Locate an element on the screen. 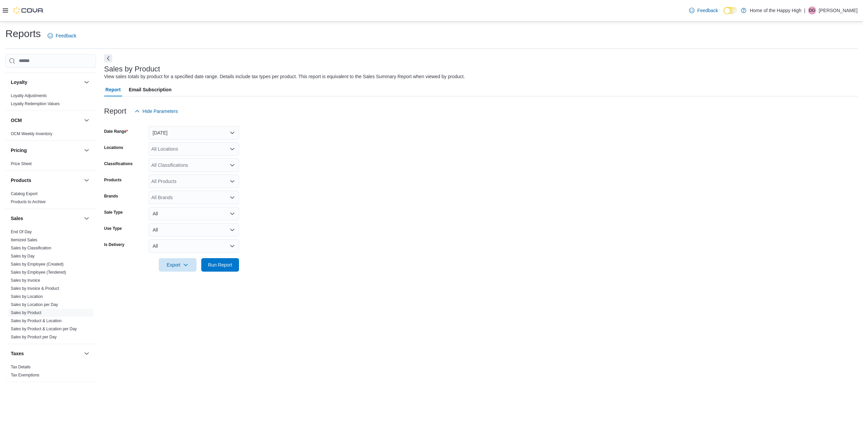  span: Loyalty Redemption Values is located at coordinates (35, 104).